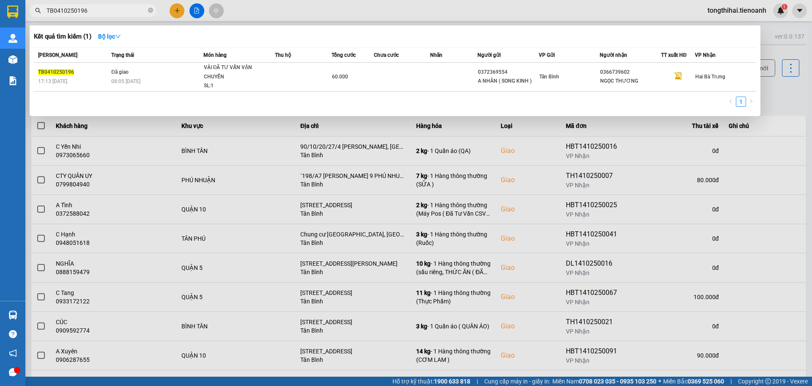  I want to click on span: Món hàng, so click(215, 55).